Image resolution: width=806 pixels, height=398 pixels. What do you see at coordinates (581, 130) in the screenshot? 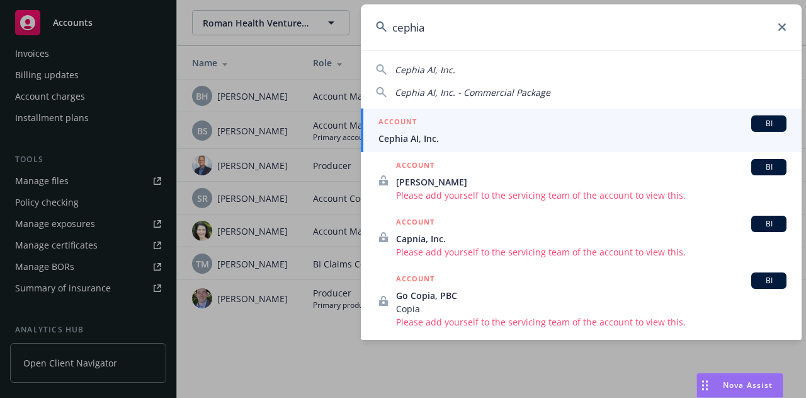
I see `a: ACCOUNTBICephia AI, Inc.` at bounding box center [581, 130].